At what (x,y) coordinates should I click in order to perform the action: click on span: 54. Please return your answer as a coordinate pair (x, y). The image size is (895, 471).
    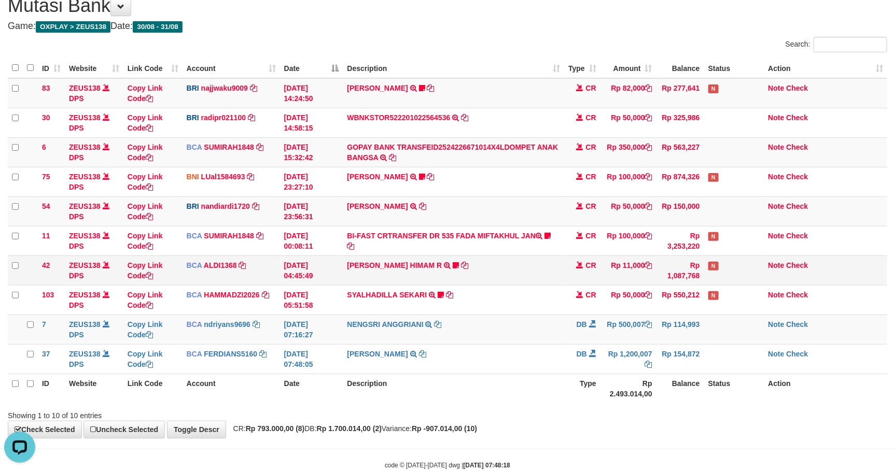
    Looking at the image, I should click on (46, 206).